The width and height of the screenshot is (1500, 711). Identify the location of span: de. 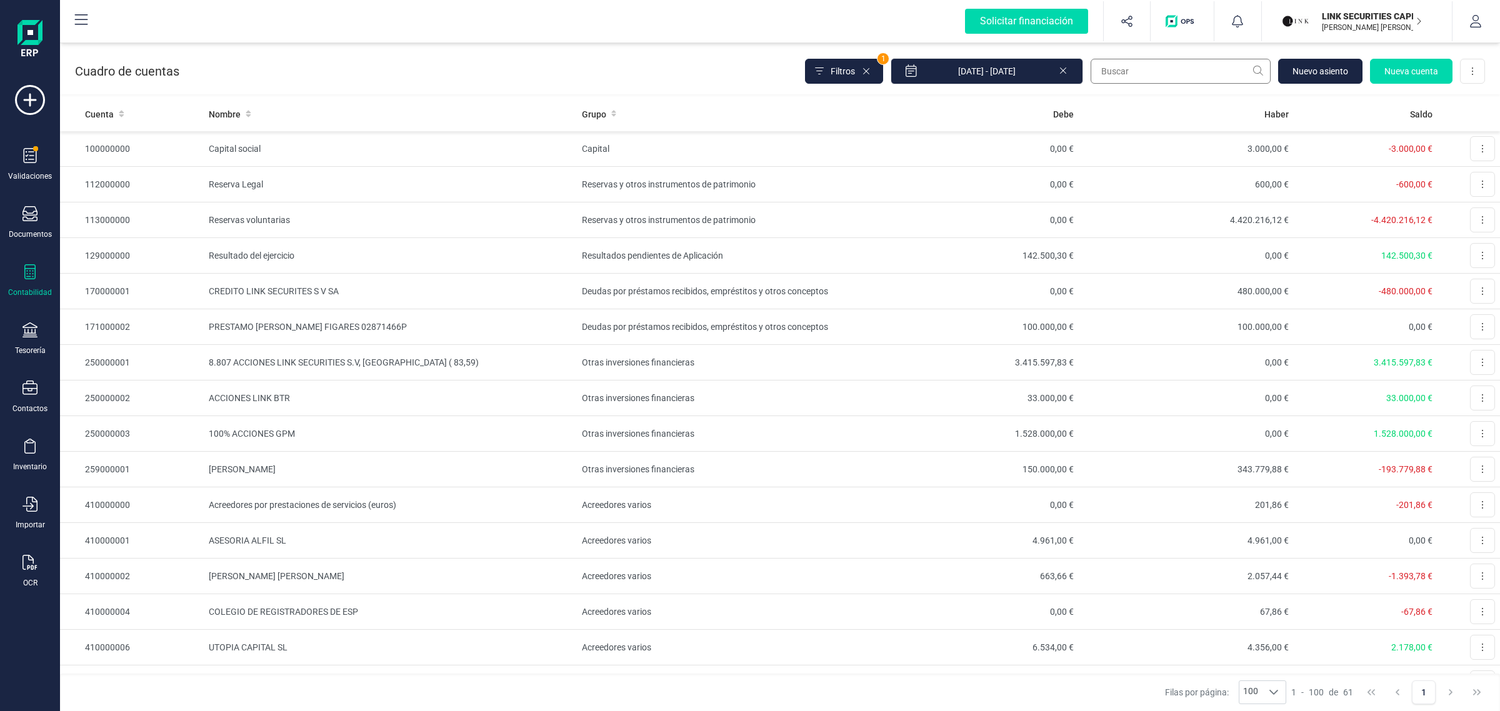
(1333, 692).